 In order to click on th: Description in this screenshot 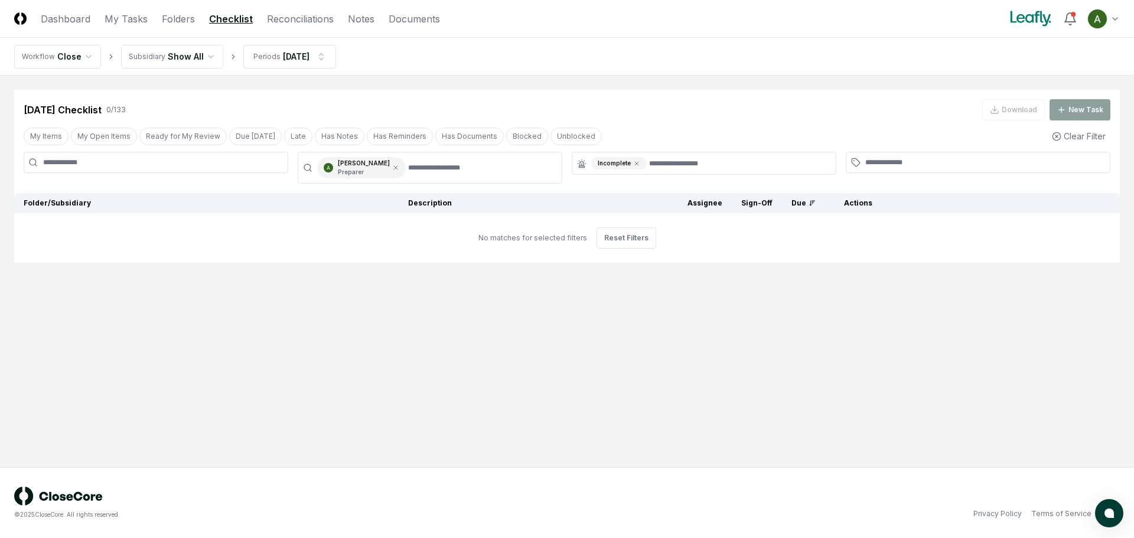, I will do `click(538, 203)`.